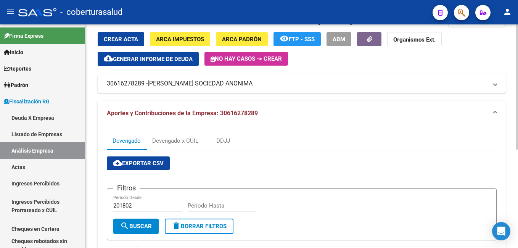  Describe the element at coordinates (246, 59) in the screenshot. I see `span: No hay casos -> Crear` at that location.